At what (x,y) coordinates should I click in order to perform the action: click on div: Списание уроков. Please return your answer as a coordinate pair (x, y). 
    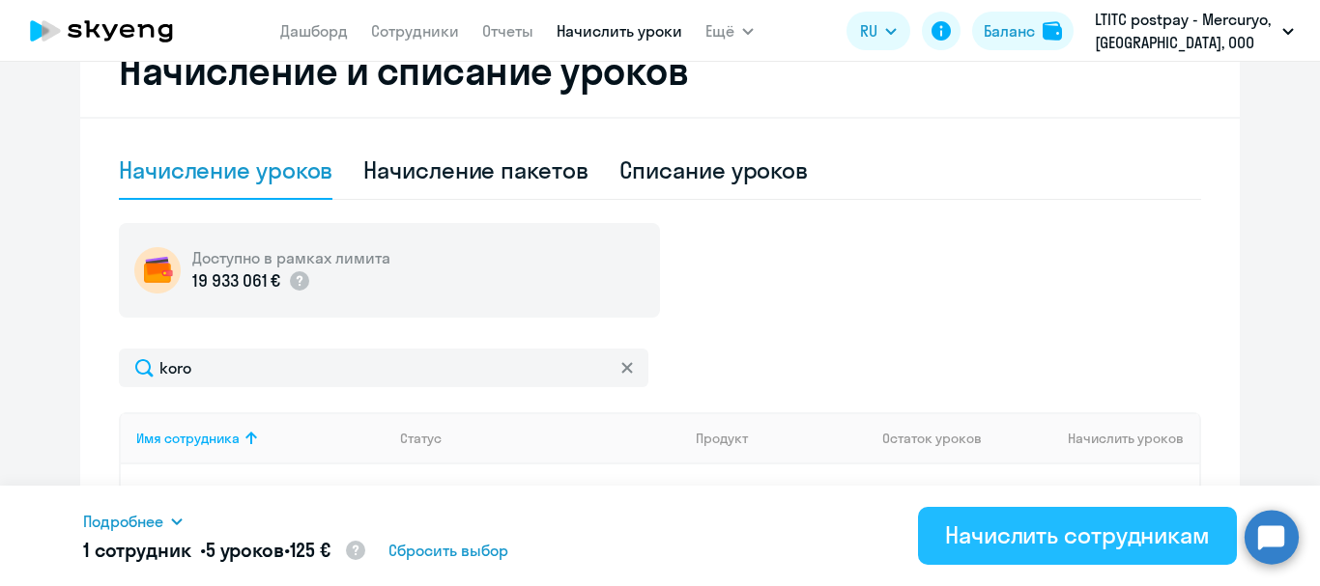
    Looking at the image, I should click on (714, 170).